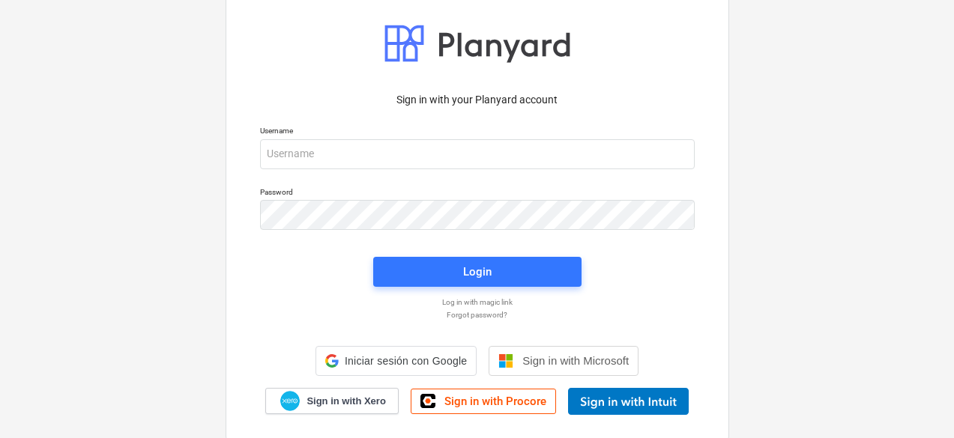 Image resolution: width=954 pixels, height=438 pixels. Describe the element at coordinates (396, 361) in the screenshot. I see `div: Iniciar sesión con Google` at that location.